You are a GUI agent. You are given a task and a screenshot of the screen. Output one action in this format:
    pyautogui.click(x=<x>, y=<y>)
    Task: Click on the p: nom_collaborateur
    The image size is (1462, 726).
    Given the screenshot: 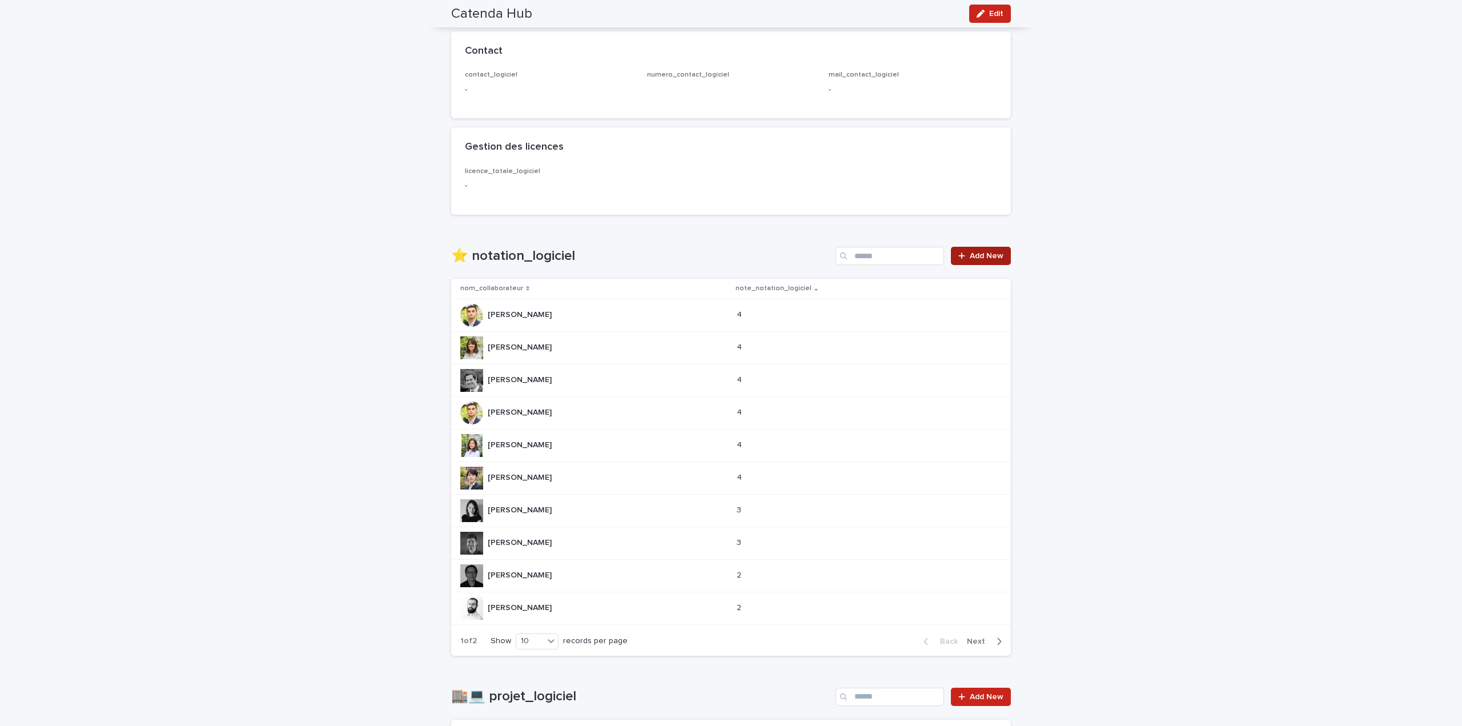 What is the action you would take?
    pyautogui.click(x=492, y=288)
    